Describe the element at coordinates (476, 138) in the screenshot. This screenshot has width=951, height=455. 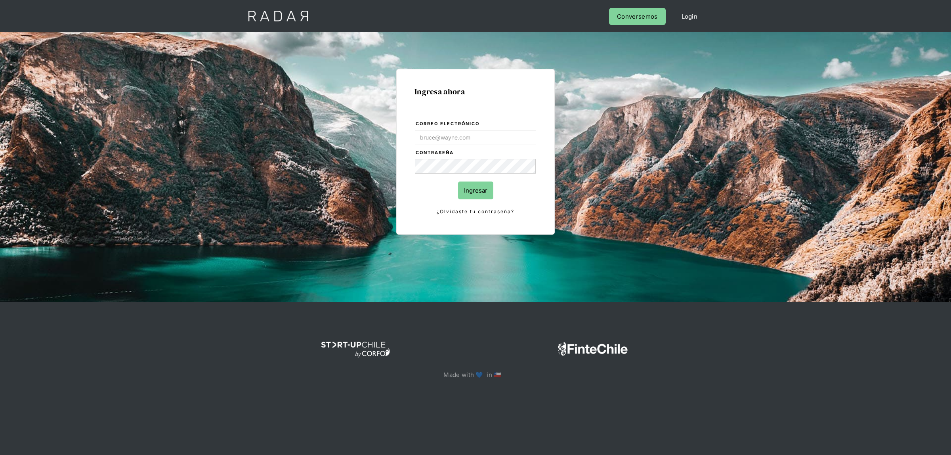
I see `input: bruce@wayne.com` at that location.